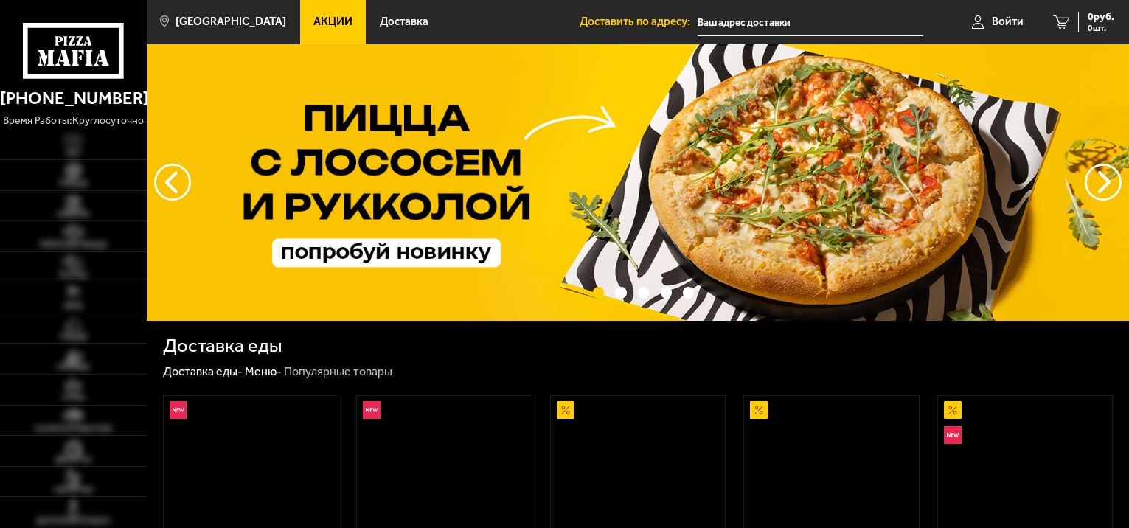 This screenshot has height=528, width=1129. Describe the element at coordinates (203, 371) in the screenshot. I see `a: Доставка еды-` at that location.